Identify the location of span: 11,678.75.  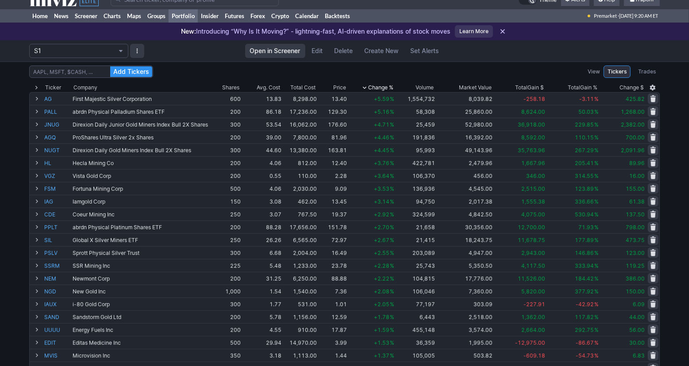
(531, 240).